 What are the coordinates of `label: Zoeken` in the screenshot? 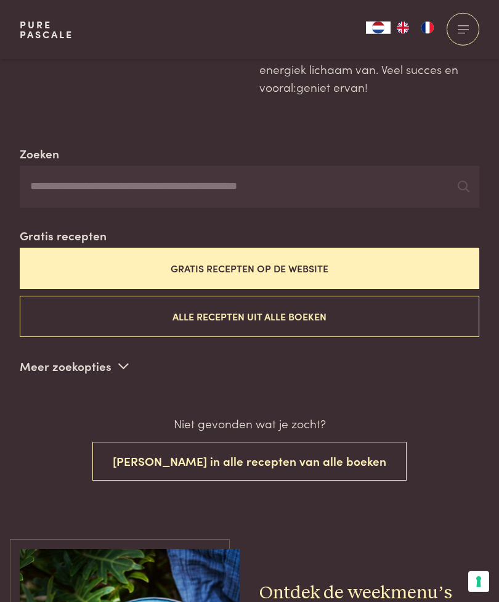 It's located at (39, 154).